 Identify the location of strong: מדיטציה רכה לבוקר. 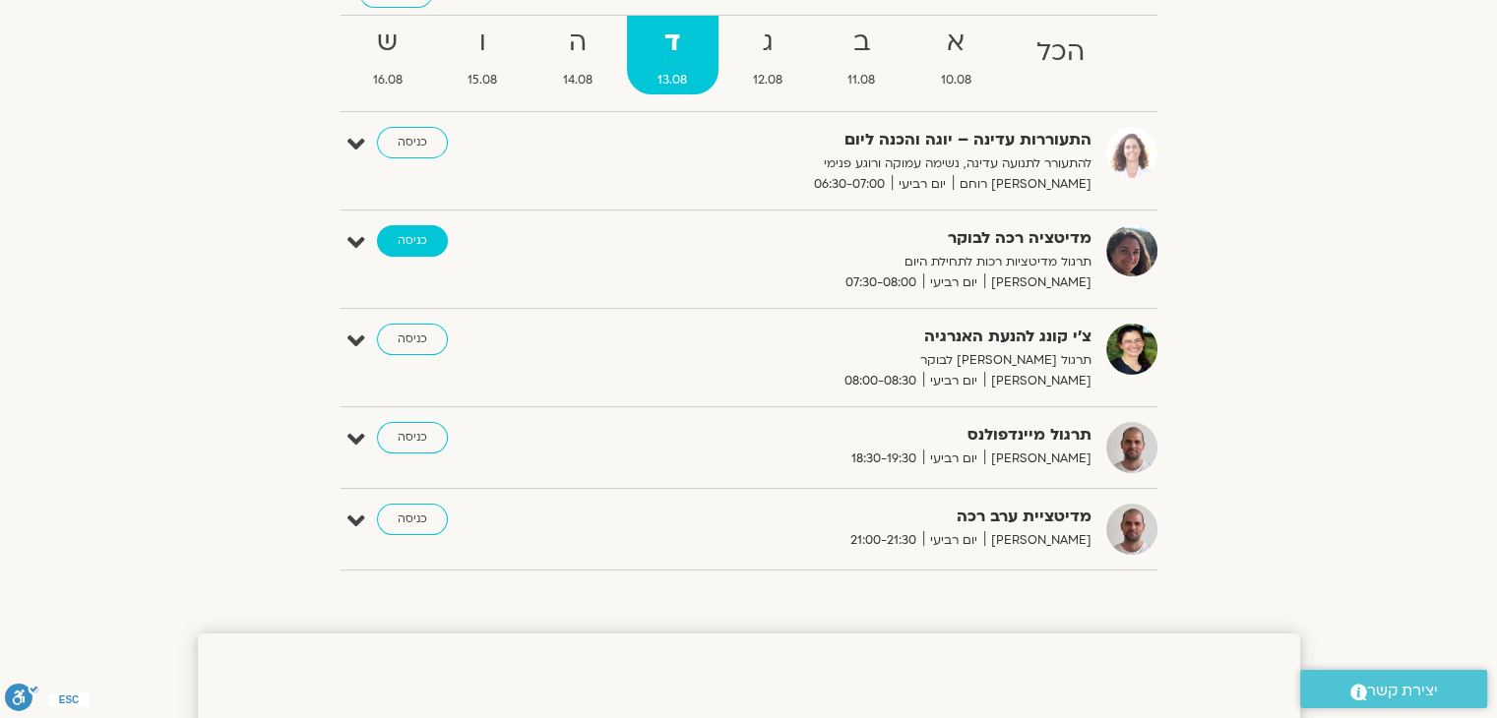
(850, 238).